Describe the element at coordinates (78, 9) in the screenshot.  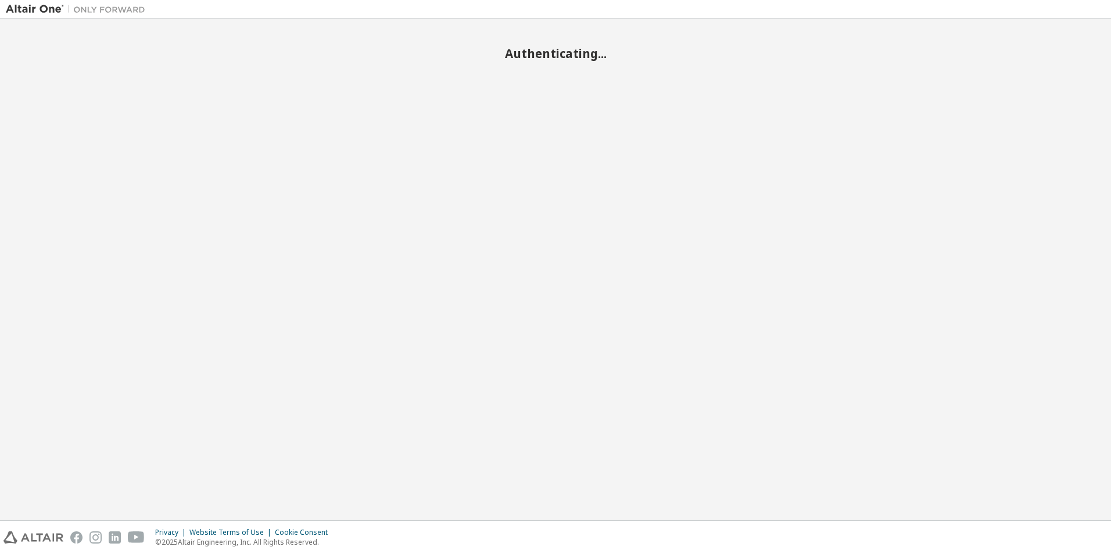
I see `img: Altair One` at that location.